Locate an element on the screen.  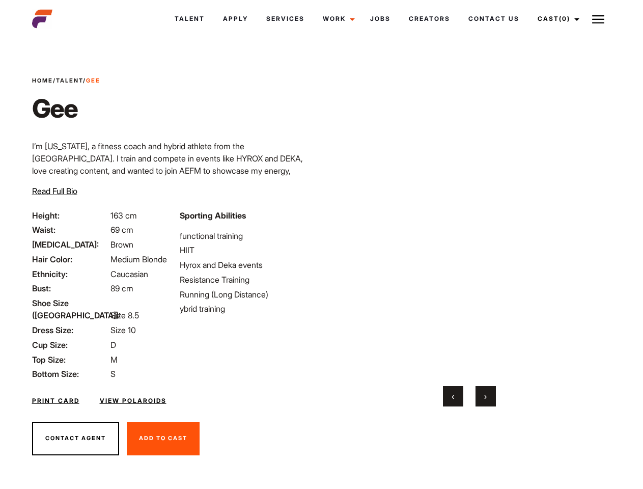
span: 89 cm is located at coordinates (122, 288).